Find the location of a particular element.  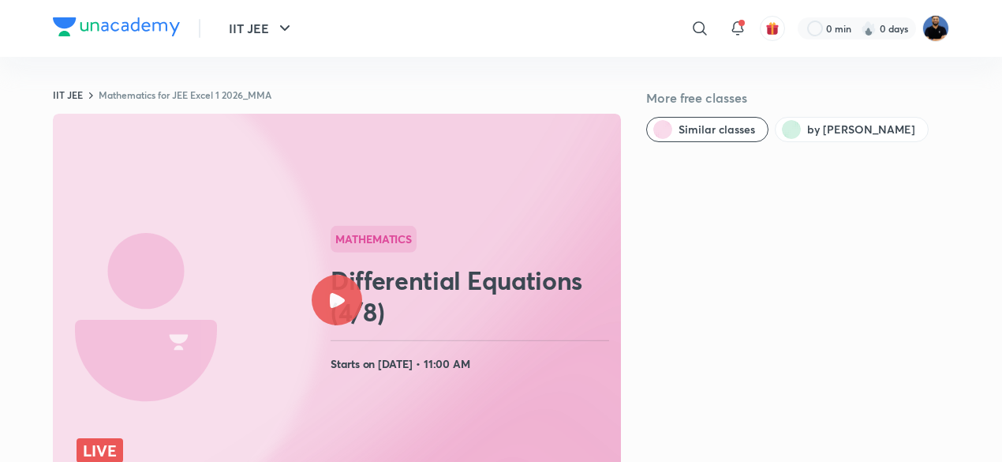

img: streak is located at coordinates (869, 28).